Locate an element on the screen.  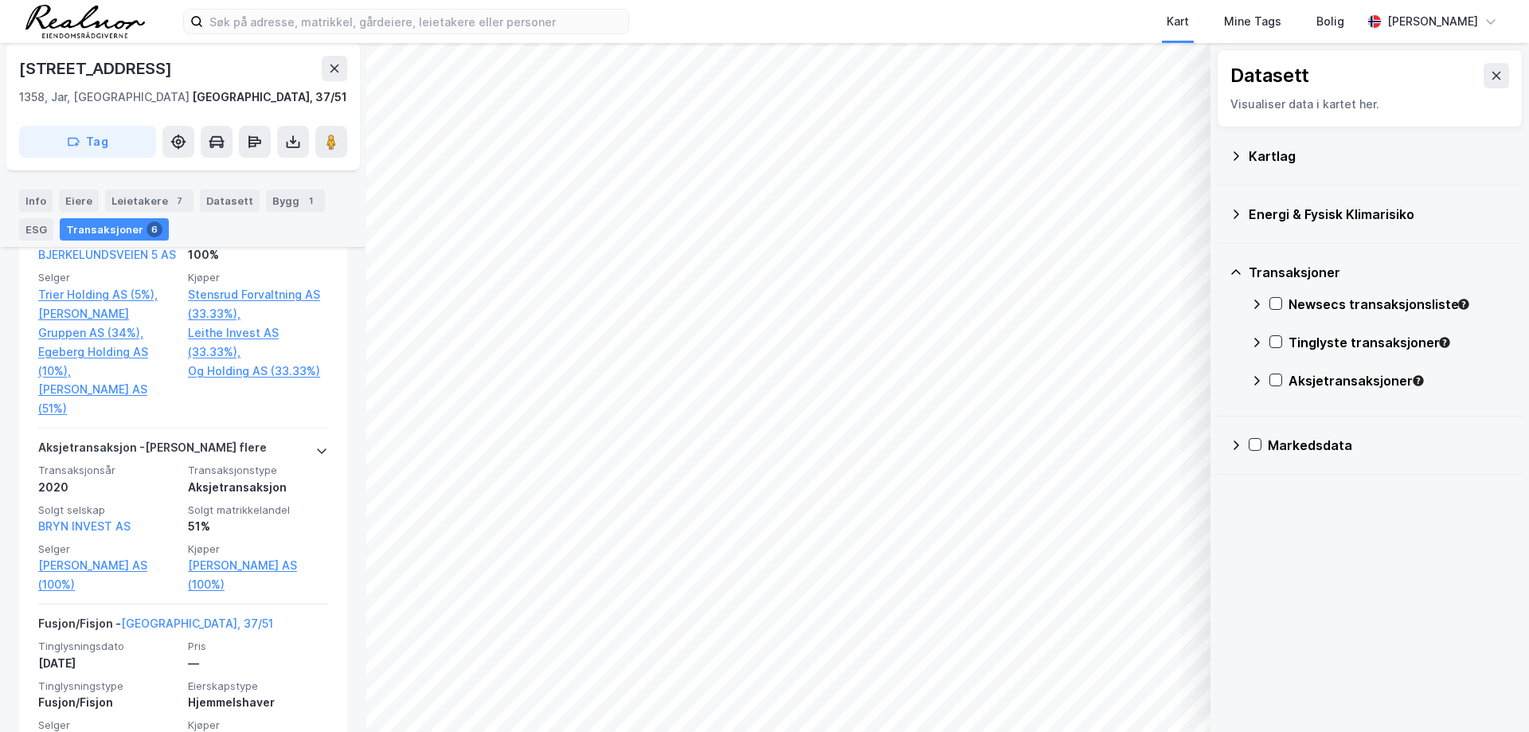
div: 1 is located at coordinates (311, 201).